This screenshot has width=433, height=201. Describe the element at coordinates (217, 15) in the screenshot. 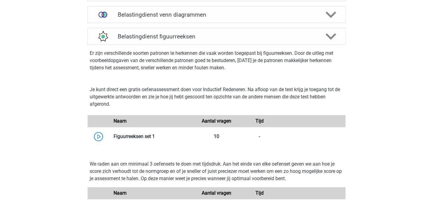

I see `a: venn diagrammen Belastingdienst venn diagrammen` at that location.